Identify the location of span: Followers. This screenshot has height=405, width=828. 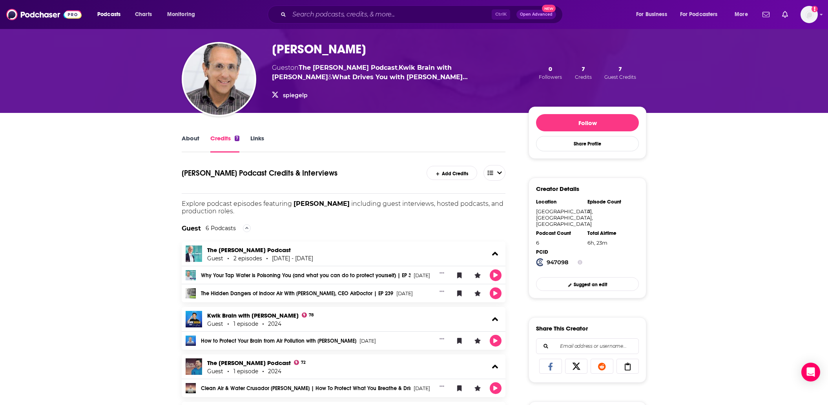
(550, 77).